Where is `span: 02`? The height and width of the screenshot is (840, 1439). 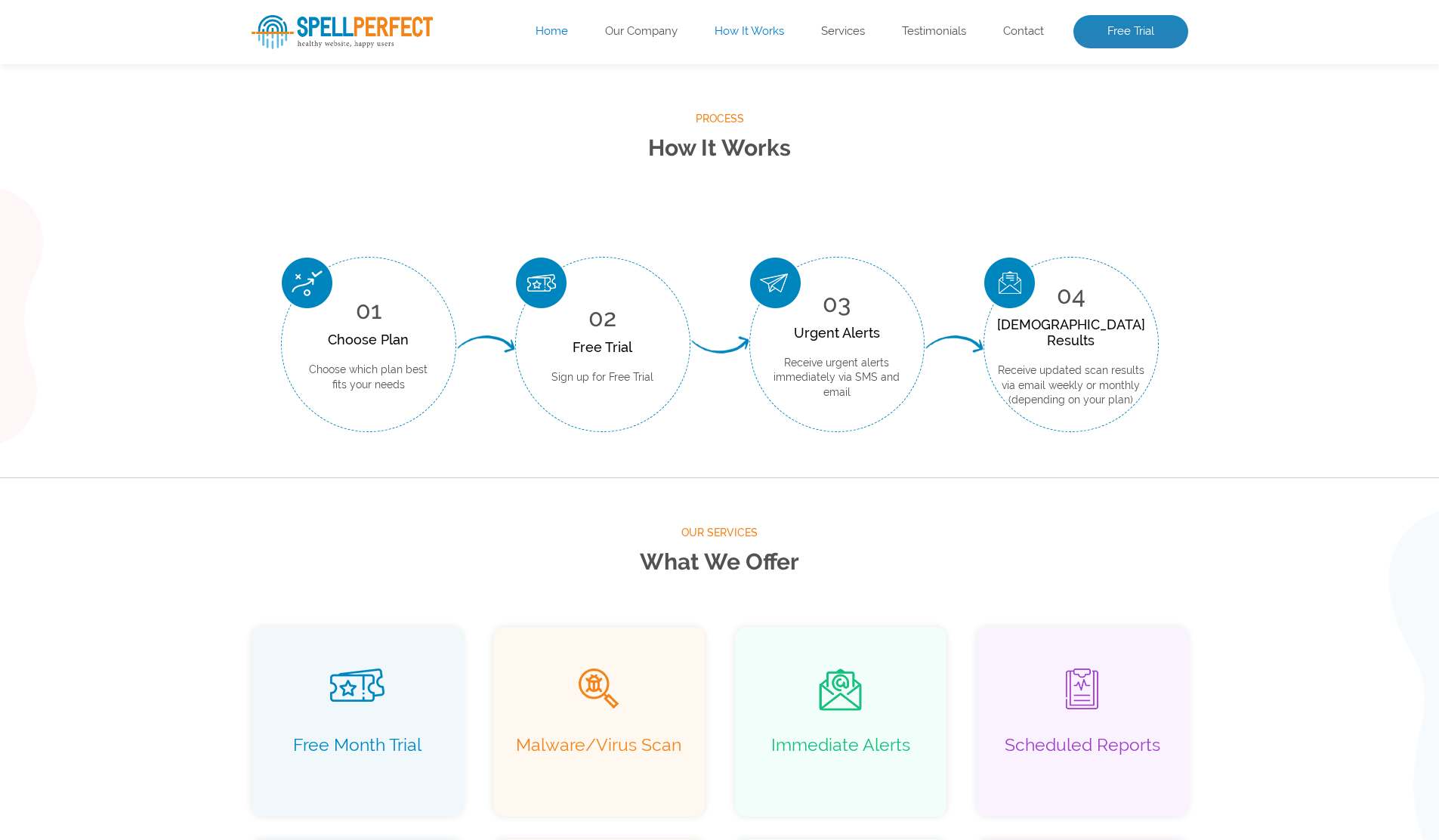 span: 02 is located at coordinates (602, 318).